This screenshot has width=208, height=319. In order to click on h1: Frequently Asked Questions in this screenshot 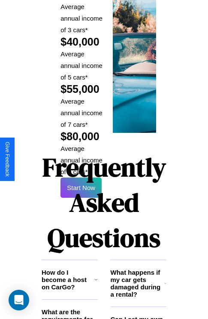, I will do `click(104, 202)`.